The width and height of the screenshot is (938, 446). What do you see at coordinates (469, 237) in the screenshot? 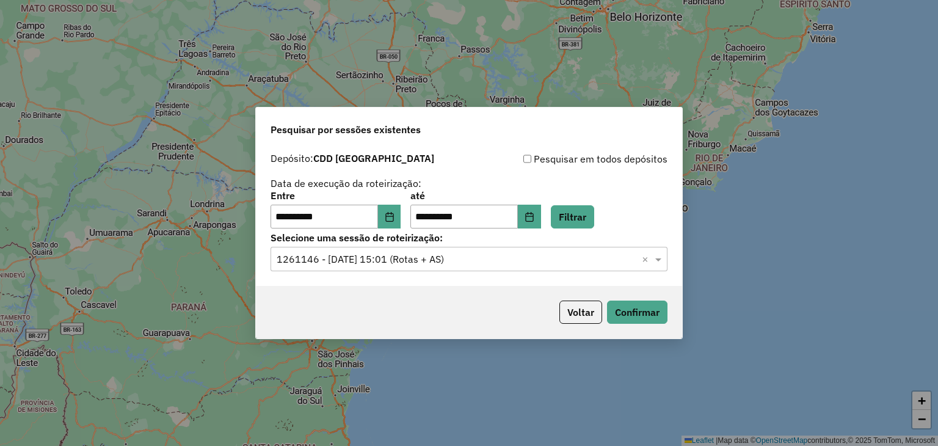
I see `label: Selecione uma sessão de roteirização:` at bounding box center [469, 237].